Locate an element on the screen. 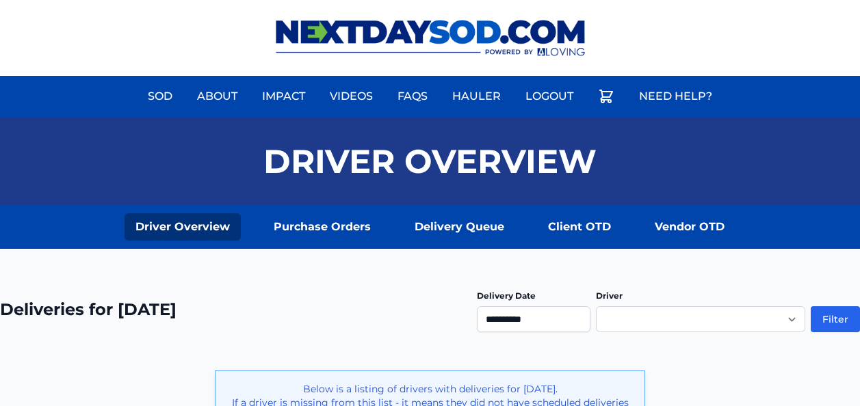  label: Driver is located at coordinates (609, 296).